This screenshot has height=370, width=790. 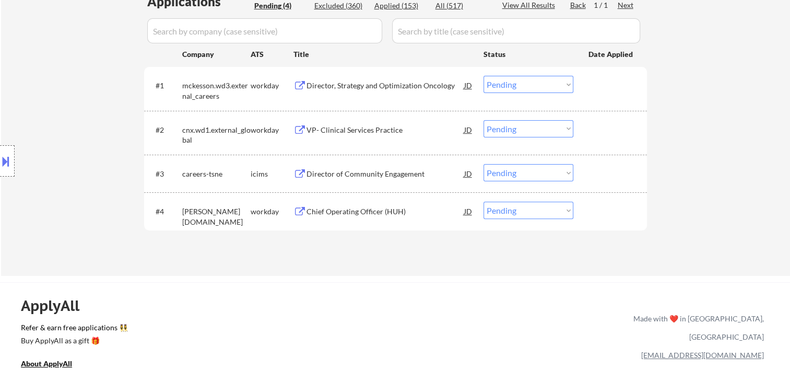 What do you see at coordinates (272, 54) in the screenshot?
I see `div: ATS` at bounding box center [272, 54].